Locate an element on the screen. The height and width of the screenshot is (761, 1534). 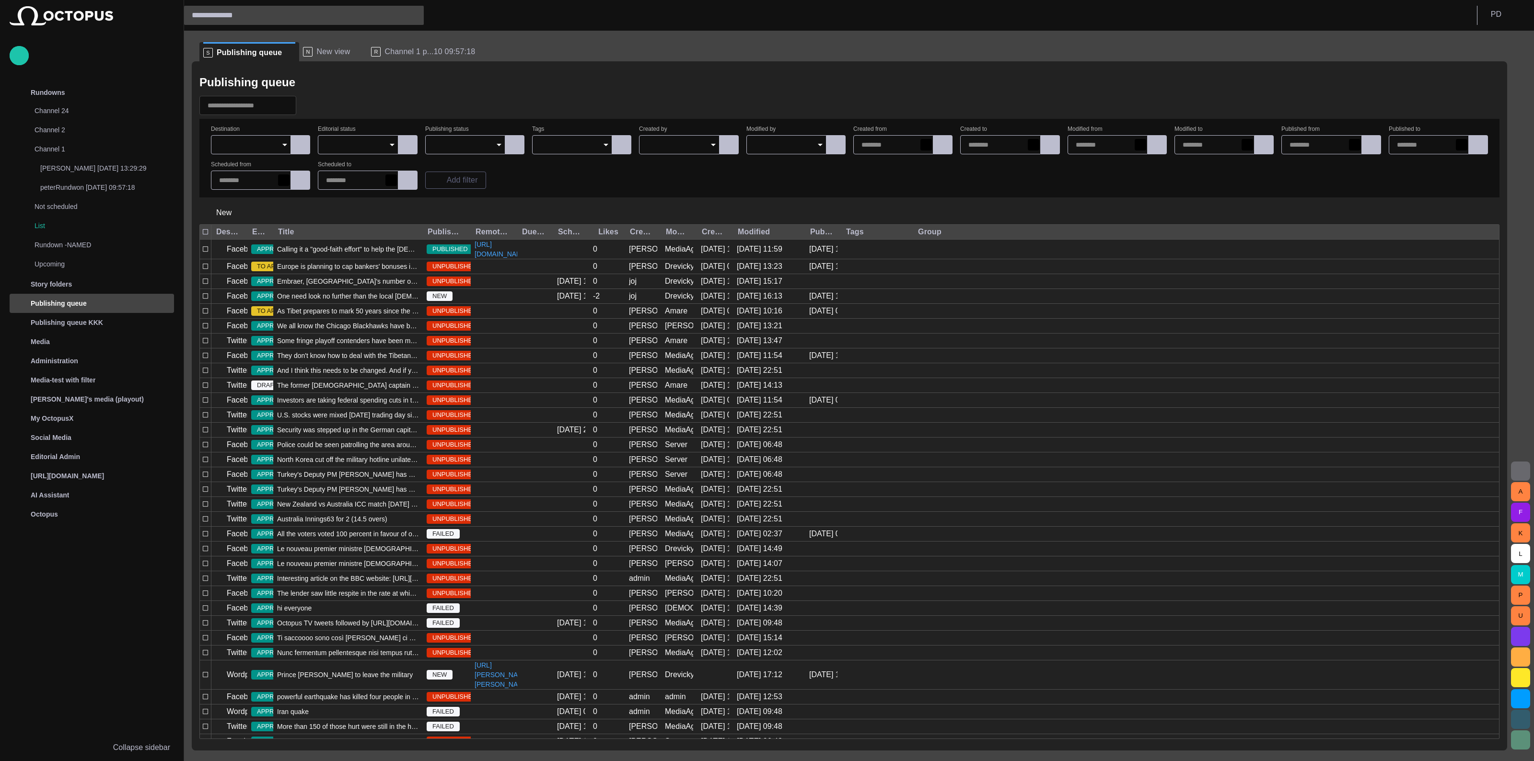
div: 5/7/2018 09:30 is located at coordinates (823, 311).